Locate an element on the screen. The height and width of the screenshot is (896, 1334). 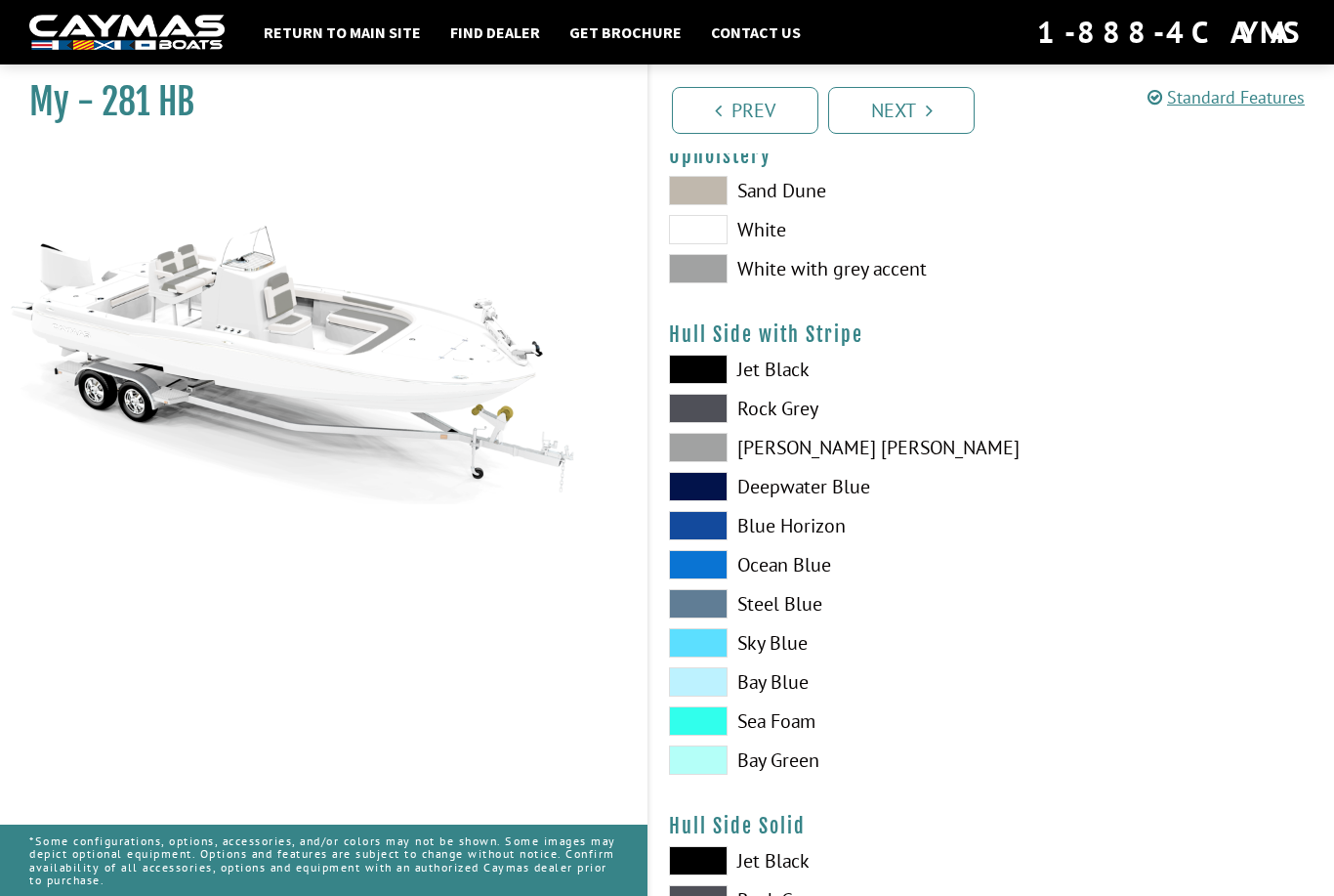
label: Sand Dune is located at coordinates (821, 191).